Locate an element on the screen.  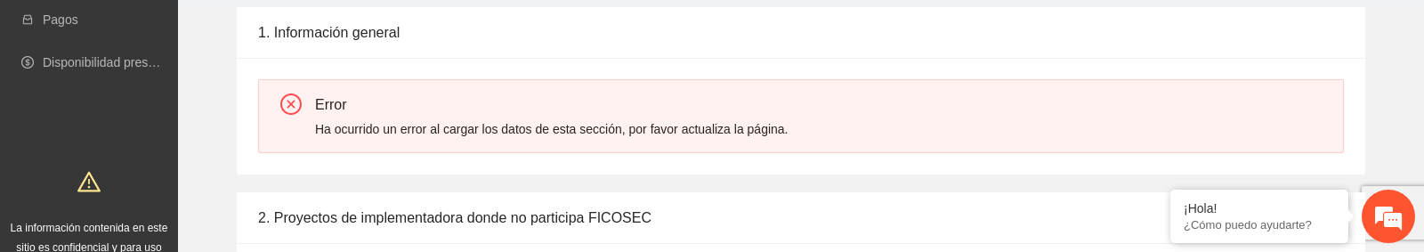
span: close-circle is located at coordinates (291, 104).